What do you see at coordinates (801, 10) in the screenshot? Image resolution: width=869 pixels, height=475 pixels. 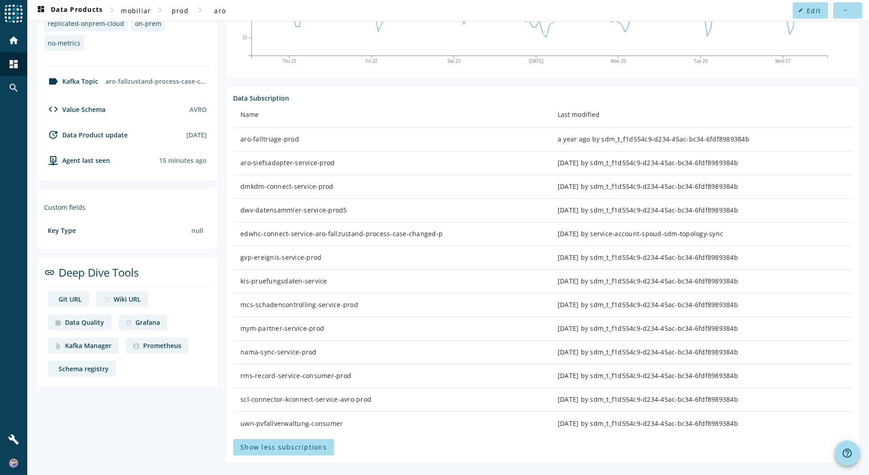 I see `mat-icon: edit` at bounding box center [801, 10].